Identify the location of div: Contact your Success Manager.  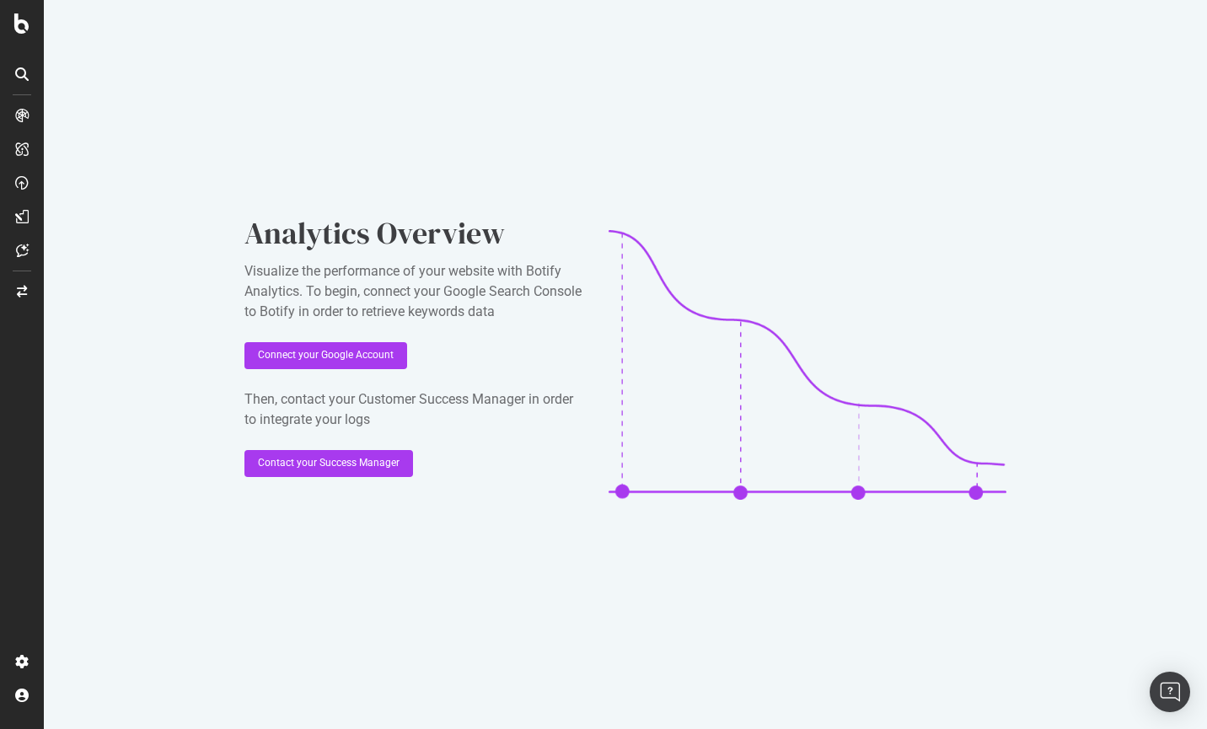
(329, 463).